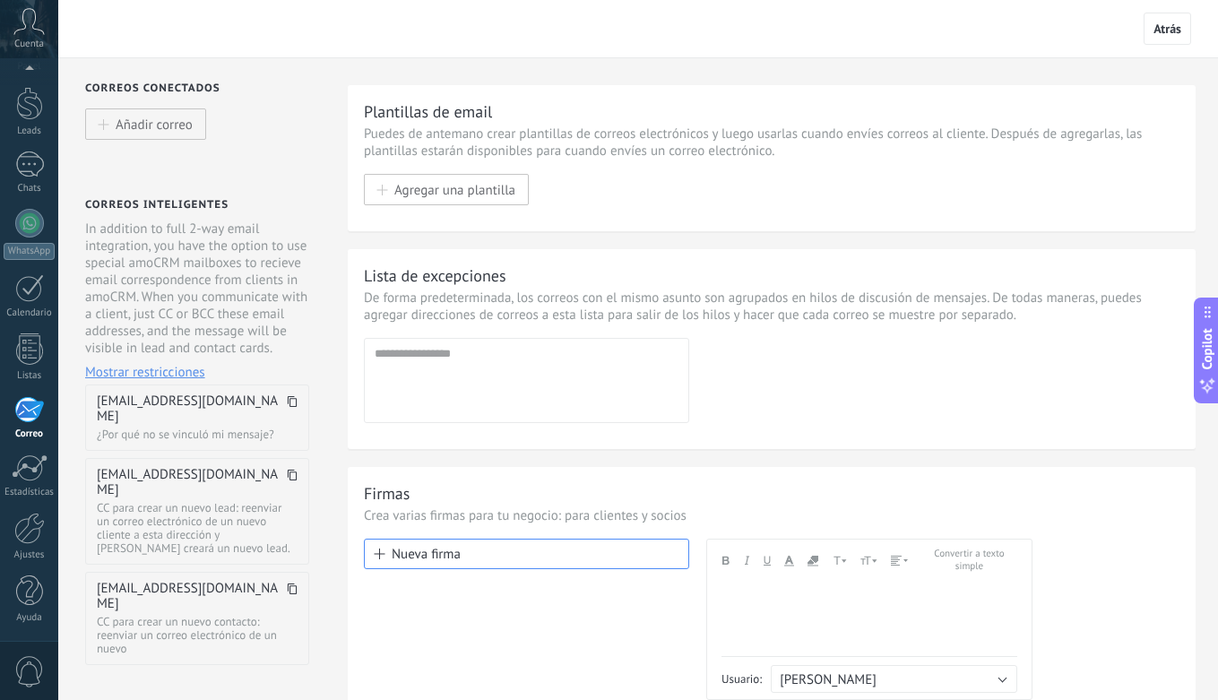  Describe the element at coordinates (29, 251) in the screenshot. I see `div: WhatsApp` at that location.